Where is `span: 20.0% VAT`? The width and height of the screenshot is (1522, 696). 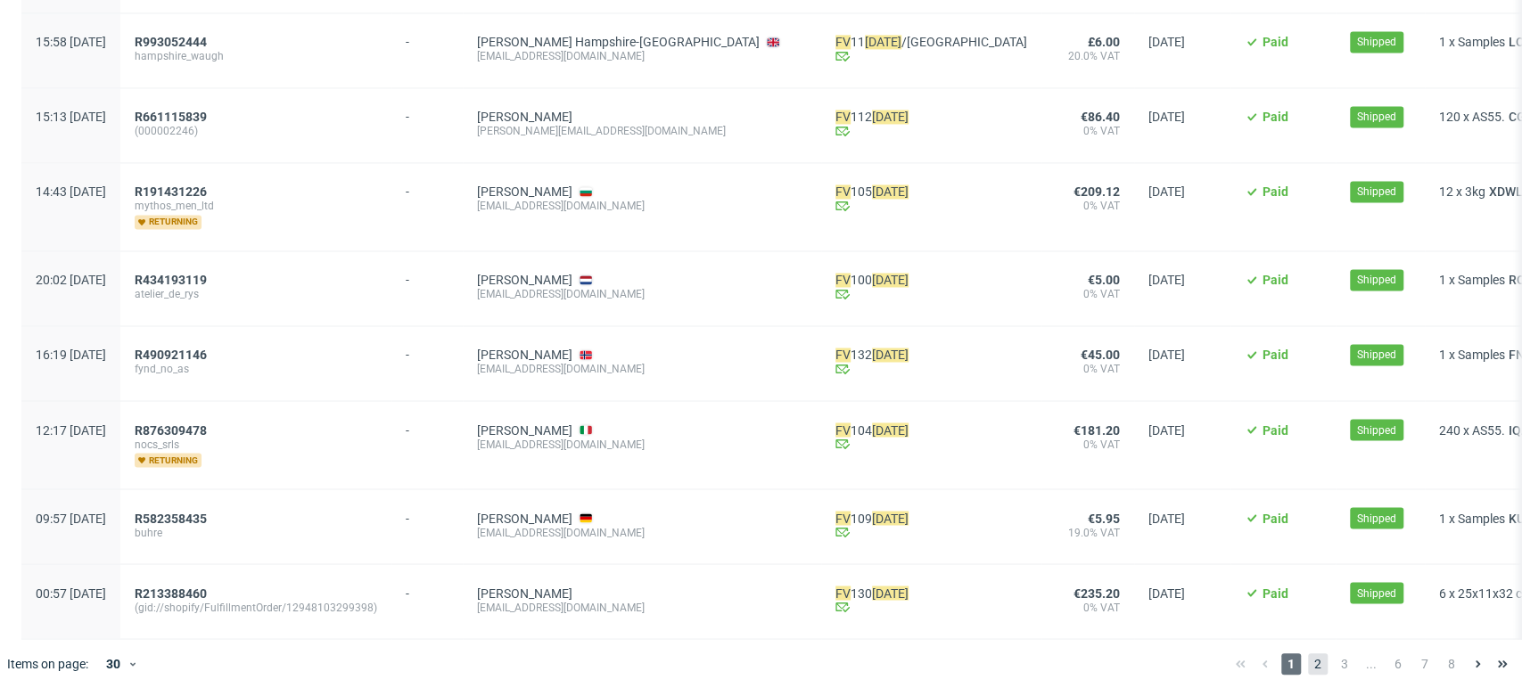
span: 20.0% VAT is located at coordinates (1088, 56).